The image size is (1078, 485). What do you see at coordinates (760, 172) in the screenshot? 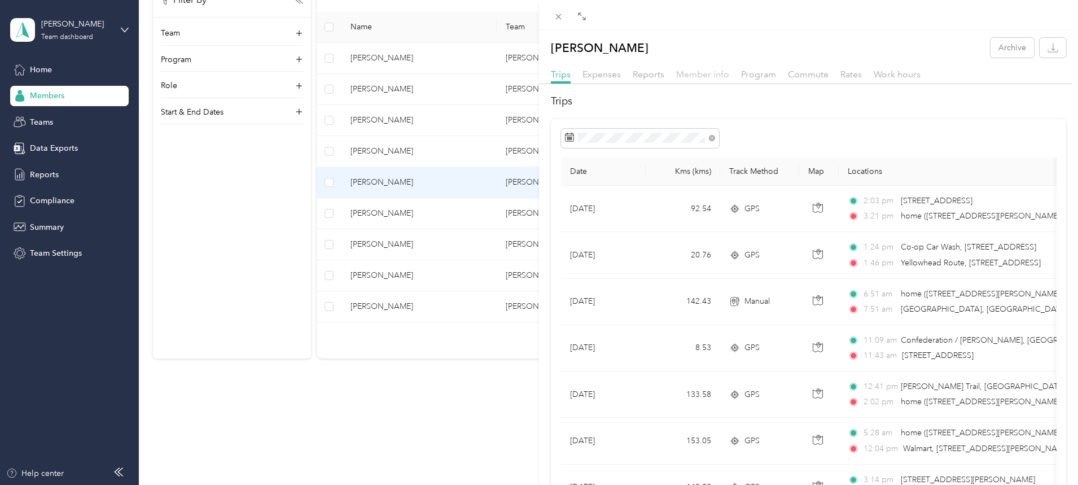
I see `th: Track Method` at bounding box center [760, 172].